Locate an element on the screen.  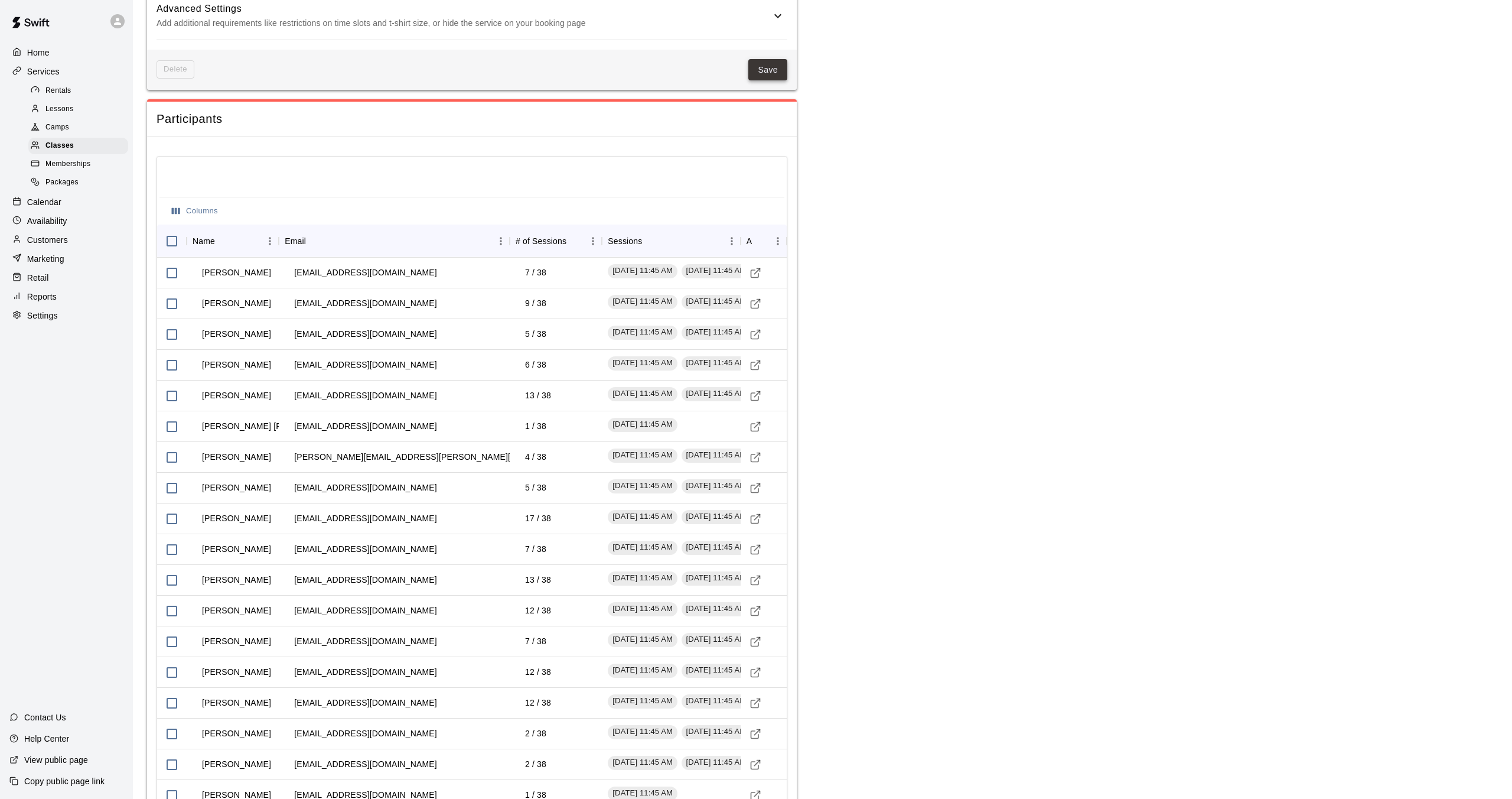
span: Participants is located at coordinates (472, 119).